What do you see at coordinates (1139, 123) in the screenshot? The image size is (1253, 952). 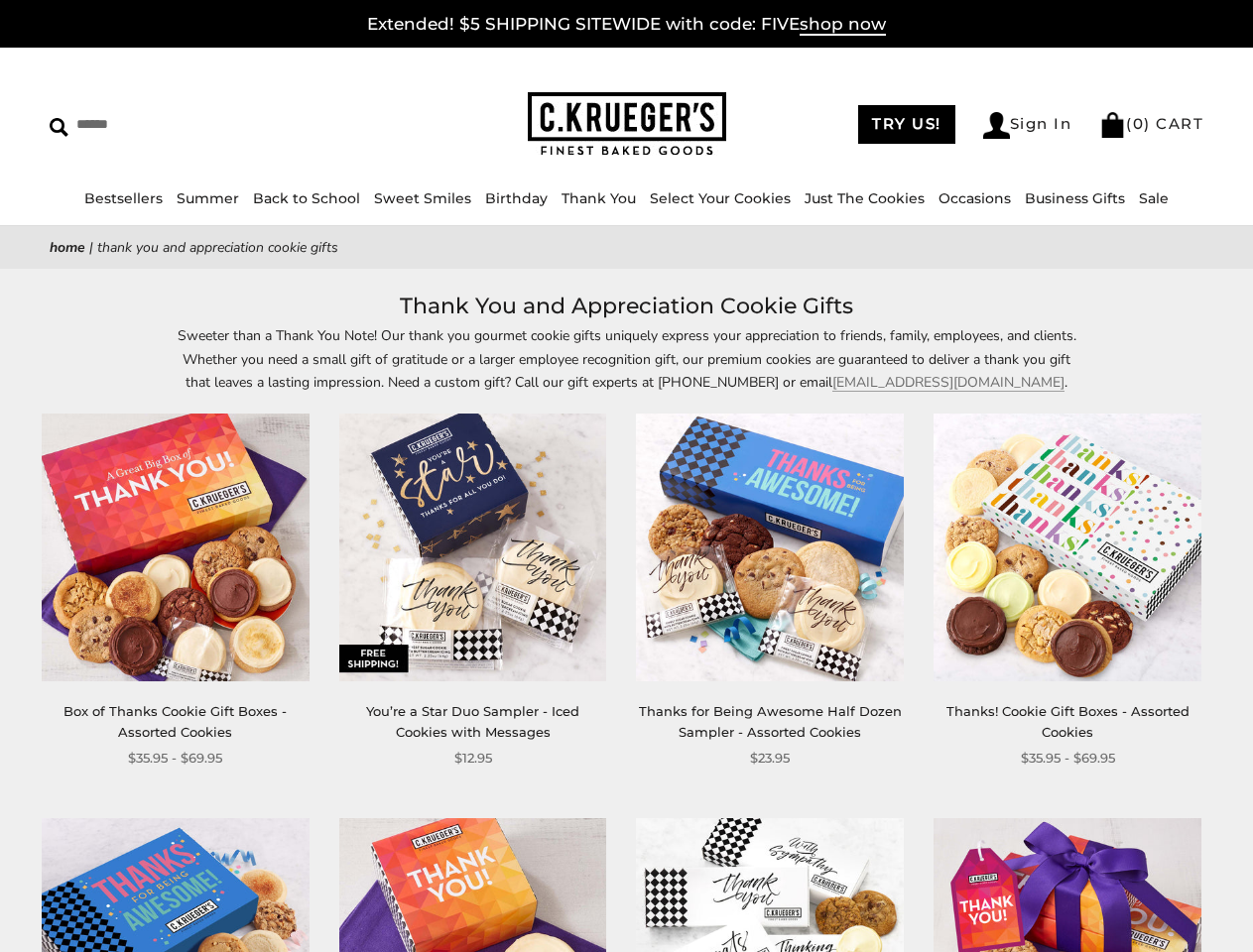 I see `span: 0` at bounding box center [1139, 123].